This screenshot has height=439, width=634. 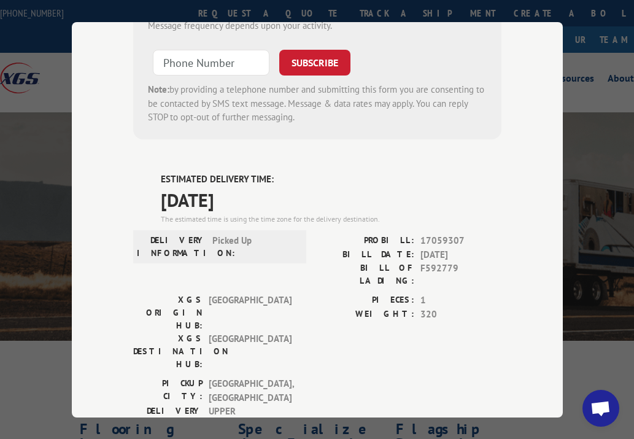 What do you see at coordinates (461, 314) in the screenshot?
I see `span: 320` at bounding box center [461, 314].